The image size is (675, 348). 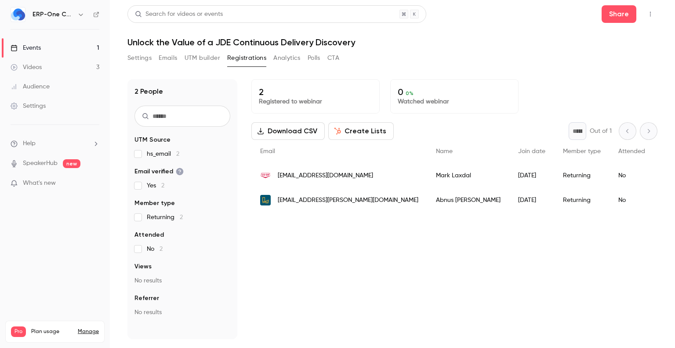 What do you see at coordinates (182, 226) in the screenshot?
I see `section: facet-groups` at bounding box center [182, 226].